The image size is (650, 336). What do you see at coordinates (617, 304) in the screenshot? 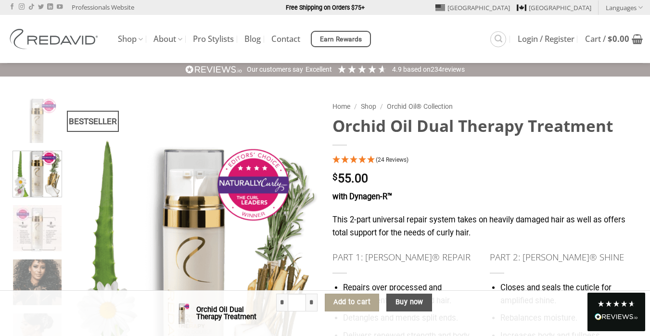
I see `div: 4.8 Stars` at bounding box center [617, 304].